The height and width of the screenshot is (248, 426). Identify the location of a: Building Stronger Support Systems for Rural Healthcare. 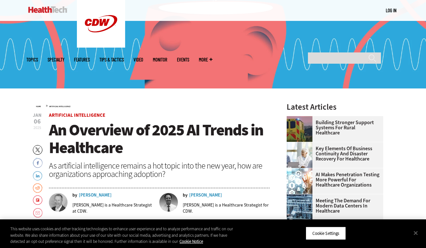
(333, 128).